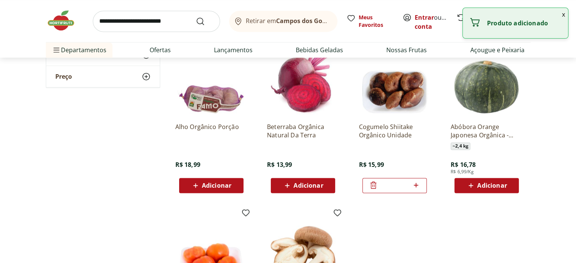 The height and width of the screenshot is (263, 576). Describe the element at coordinates (56, 50) in the screenshot. I see `button: Menu` at that location.